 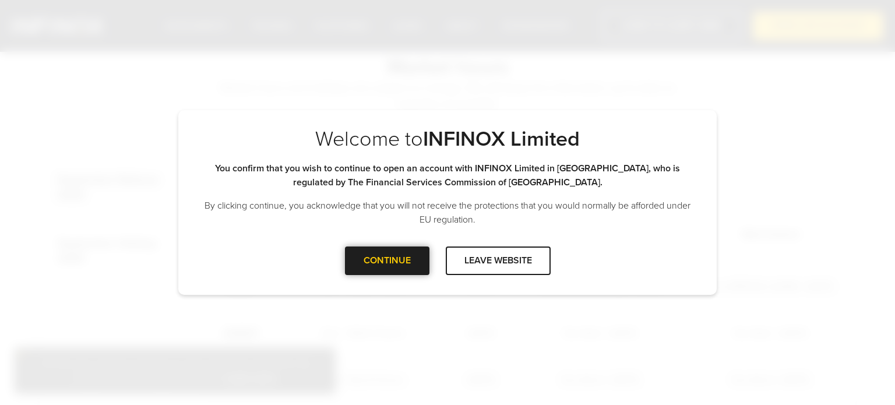 I want to click on strong: INFINOX Limited, so click(x=501, y=139).